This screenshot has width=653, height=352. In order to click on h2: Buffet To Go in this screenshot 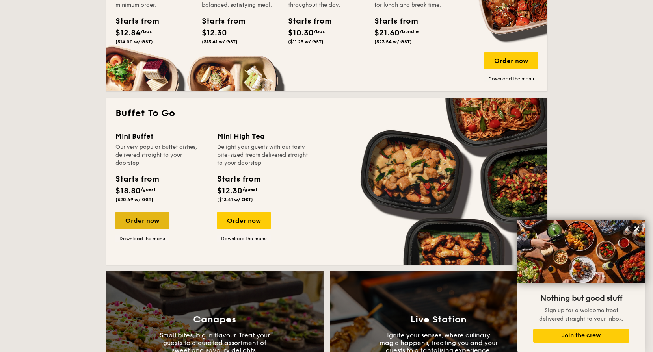, I will do `click(327, 113)`.